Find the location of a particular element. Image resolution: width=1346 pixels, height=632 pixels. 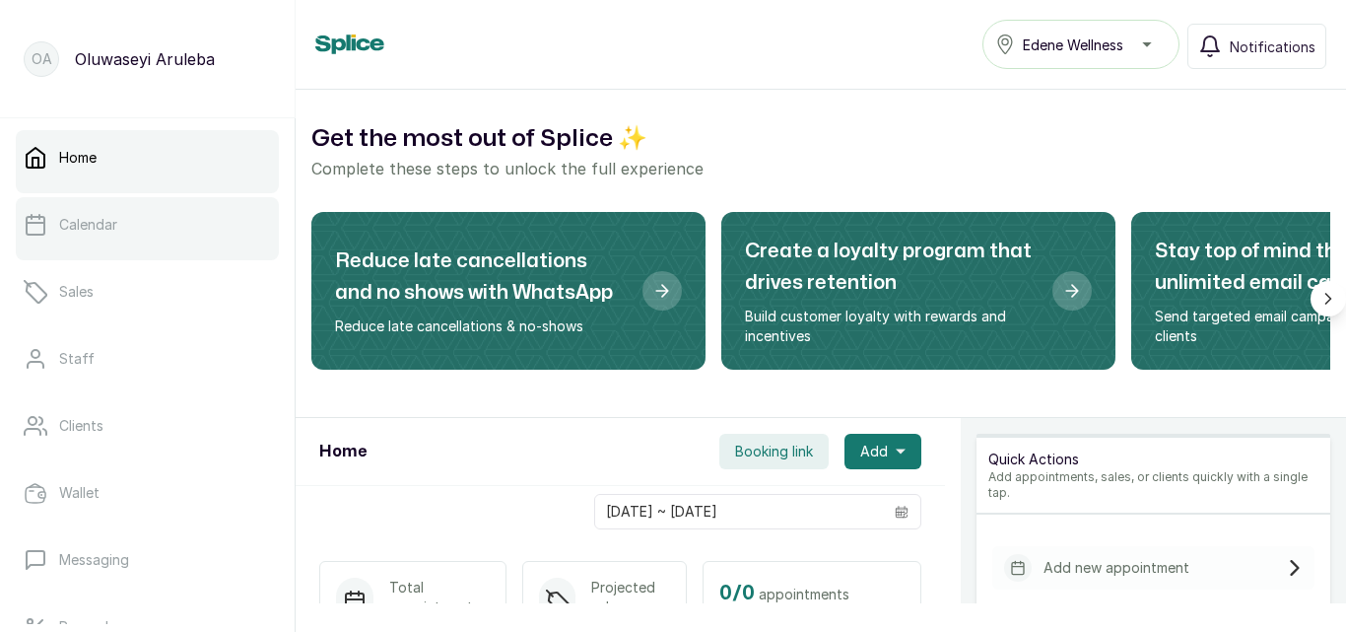

p: Reduce late cancellations & no-shows is located at coordinates (481, 326).